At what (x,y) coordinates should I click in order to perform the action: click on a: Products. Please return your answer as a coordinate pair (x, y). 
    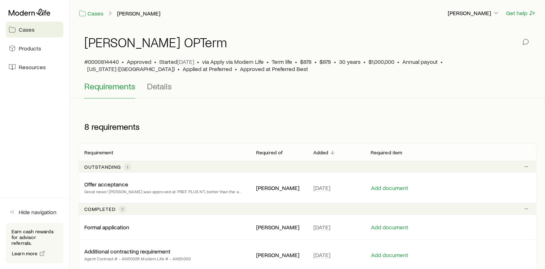
    Looking at the image, I should click on (35, 48).